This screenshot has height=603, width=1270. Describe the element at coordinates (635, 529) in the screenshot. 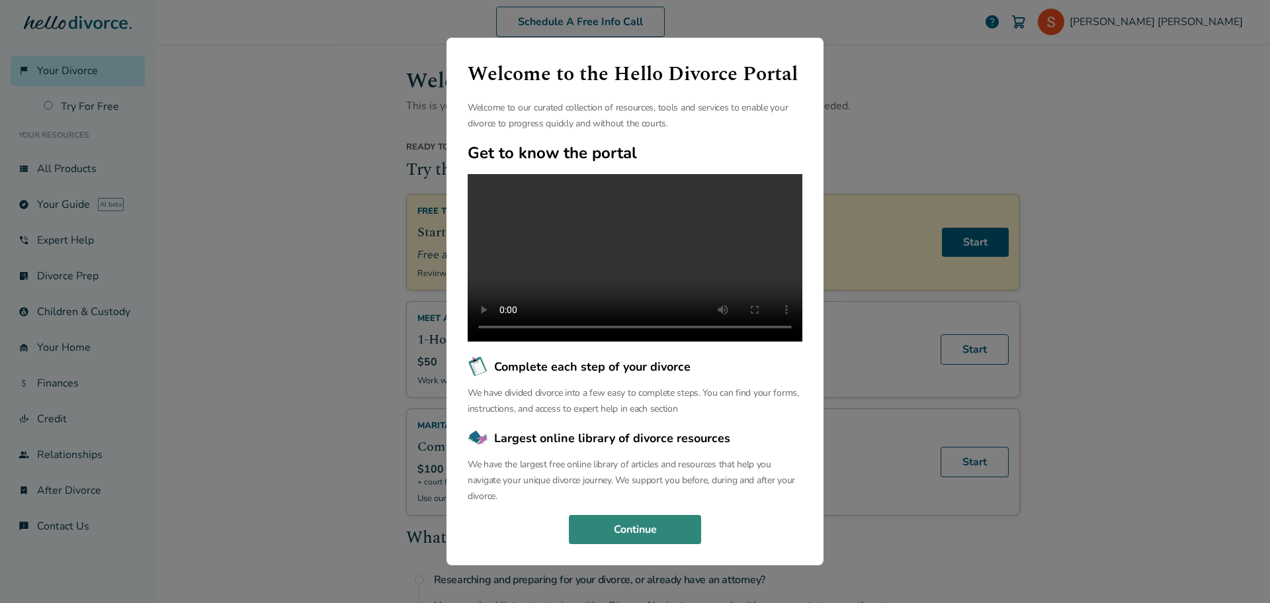

I see `button: Continue` at that location.